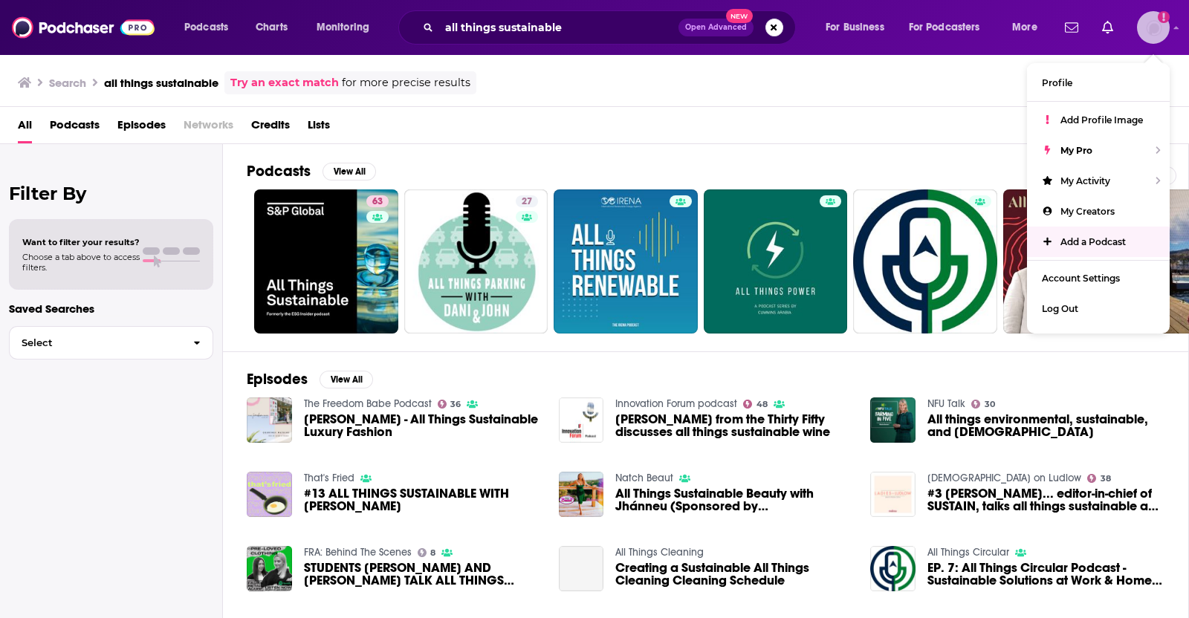 The height and width of the screenshot is (618, 1189). Describe the element at coordinates (432, 553) in the screenshot. I see `span: 8` at that location.